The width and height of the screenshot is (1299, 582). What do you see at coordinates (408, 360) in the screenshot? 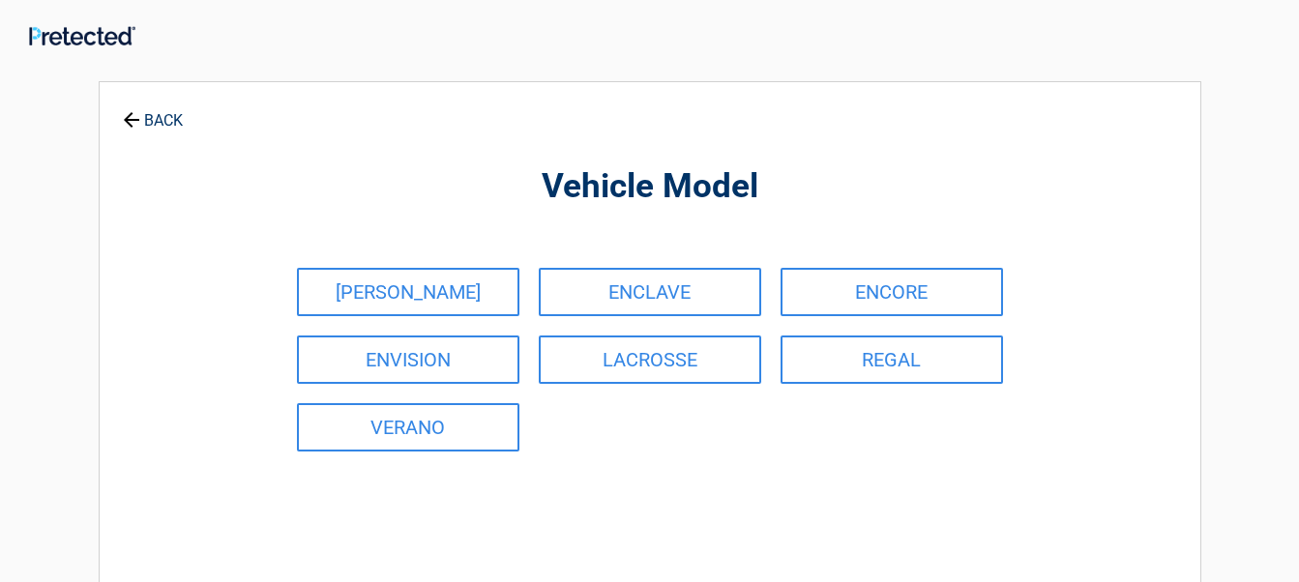
I see `a: ENVISION` at bounding box center [408, 360].